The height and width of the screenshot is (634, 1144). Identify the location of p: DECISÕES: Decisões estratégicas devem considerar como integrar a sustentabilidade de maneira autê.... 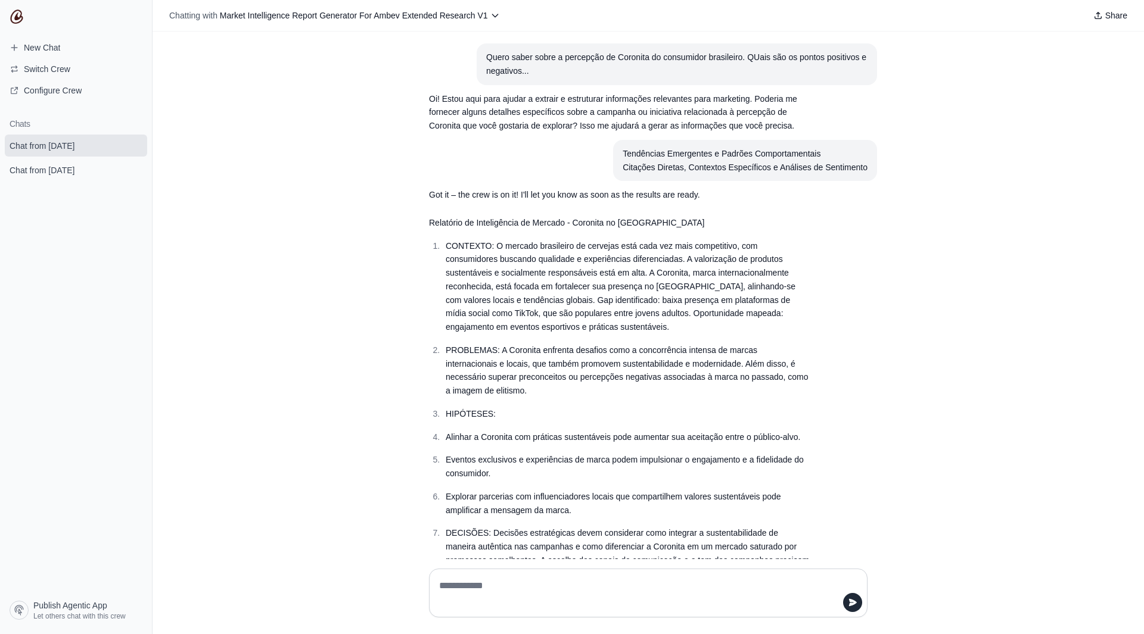
(628, 561).